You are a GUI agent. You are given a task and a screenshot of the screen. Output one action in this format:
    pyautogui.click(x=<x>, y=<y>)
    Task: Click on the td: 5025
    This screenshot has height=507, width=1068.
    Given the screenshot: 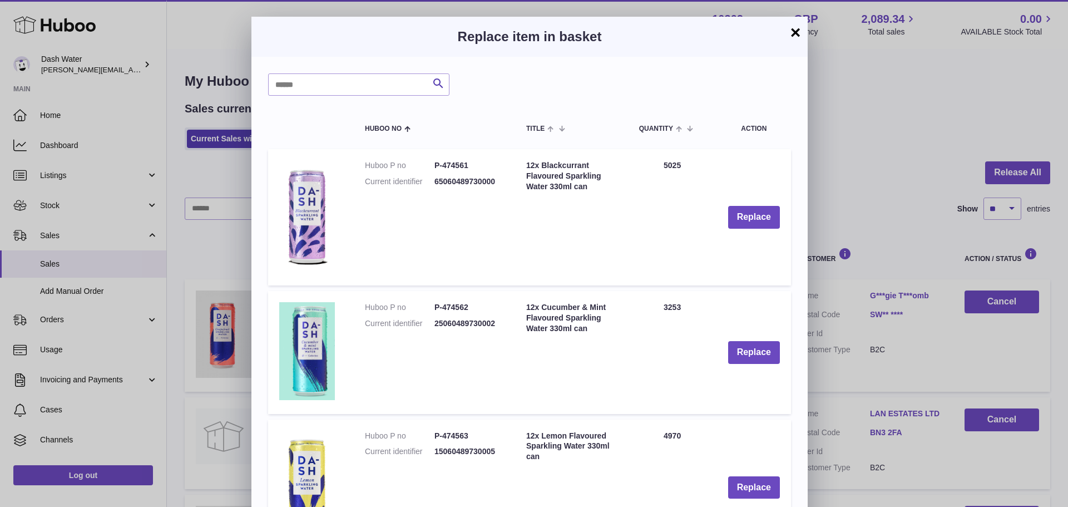 What is the action you would take?
    pyautogui.click(x=673, y=217)
    